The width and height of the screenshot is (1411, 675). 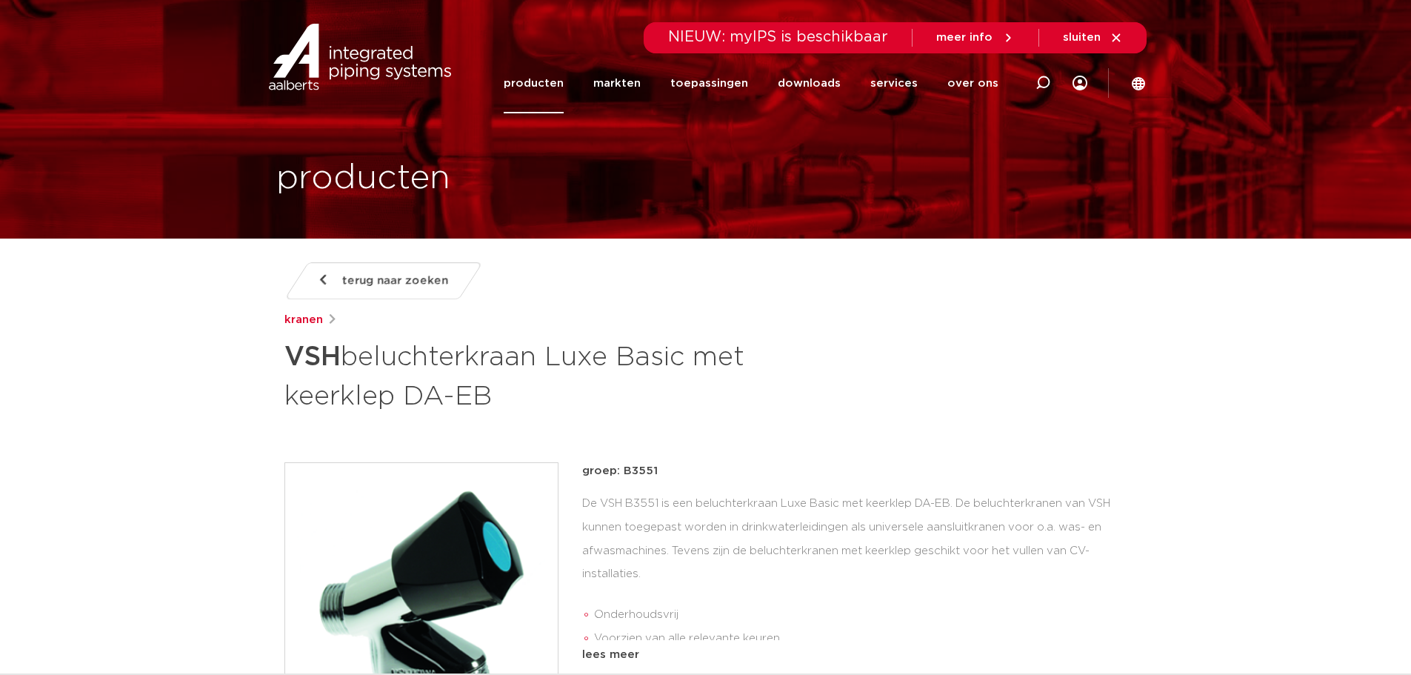 What do you see at coordinates (975, 38) in the screenshot?
I see `a: meer info` at bounding box center [975, 38].